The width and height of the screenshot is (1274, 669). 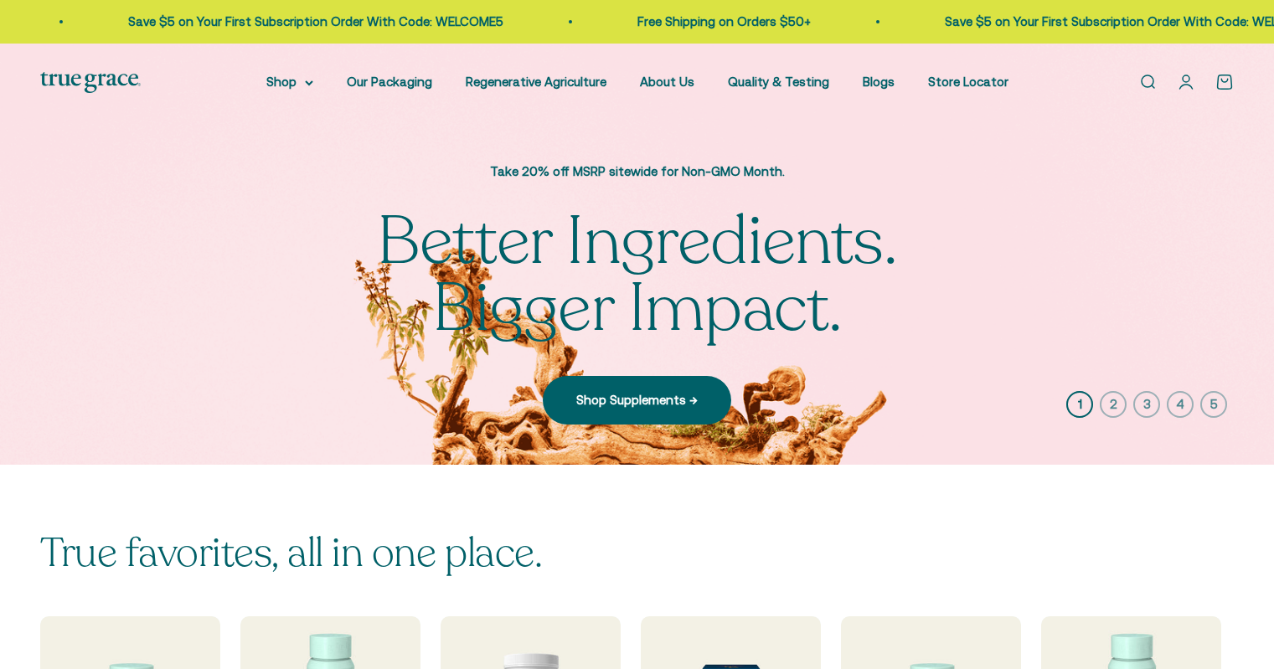 What do you see at coordinates (637, 400) in the screenshot?
I see `a: Shop Supplements →` at bounding box center [637, 400].